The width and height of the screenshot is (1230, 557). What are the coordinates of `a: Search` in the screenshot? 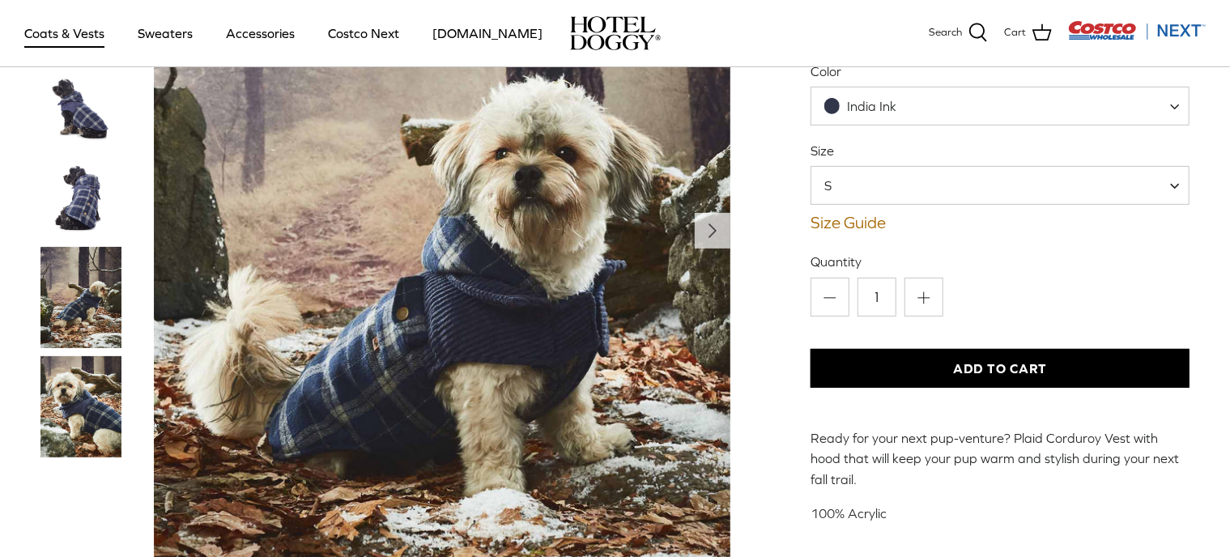 It's located at (958, 33).